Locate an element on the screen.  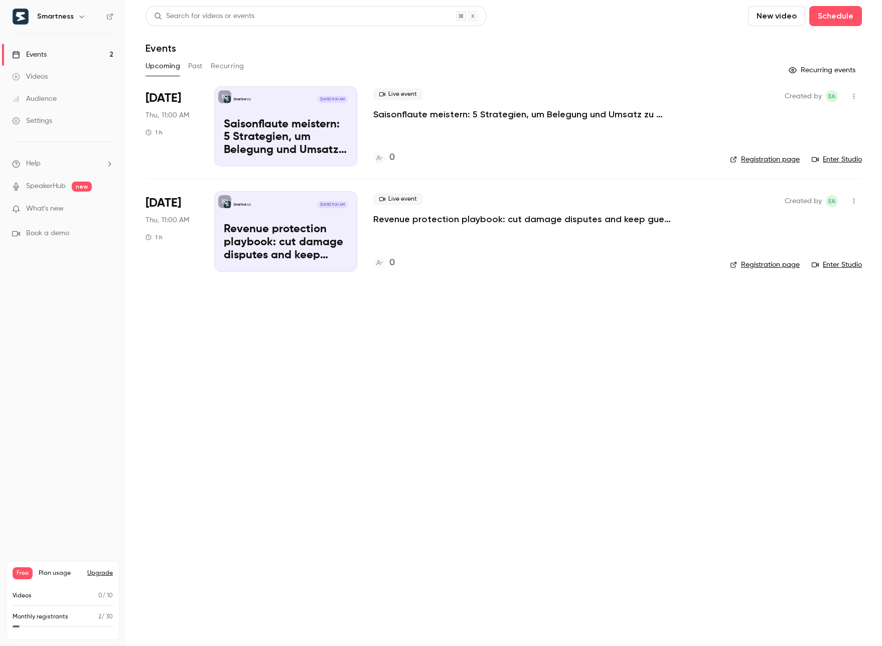
div: Oct 23 Thu, 11:00 AM (Europe/Rome) is located at coordinates (172, 231).